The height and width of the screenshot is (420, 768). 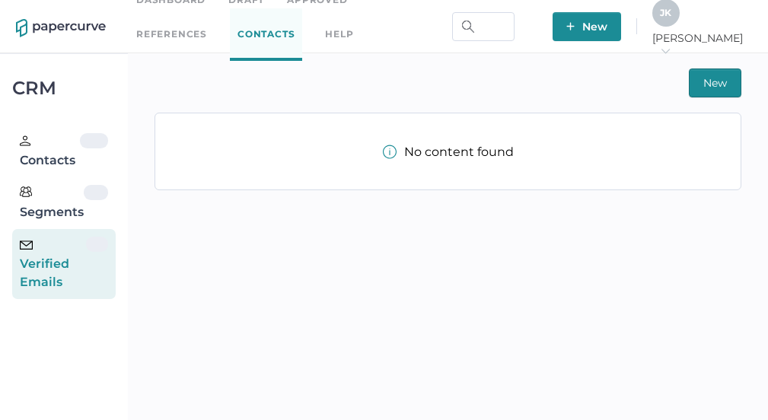 What do you see at coordinates (61, 28) in the screenshot?
I see `img: papercurve-logo-colour.7244d18c.svg` at bounding box center [61, 28].